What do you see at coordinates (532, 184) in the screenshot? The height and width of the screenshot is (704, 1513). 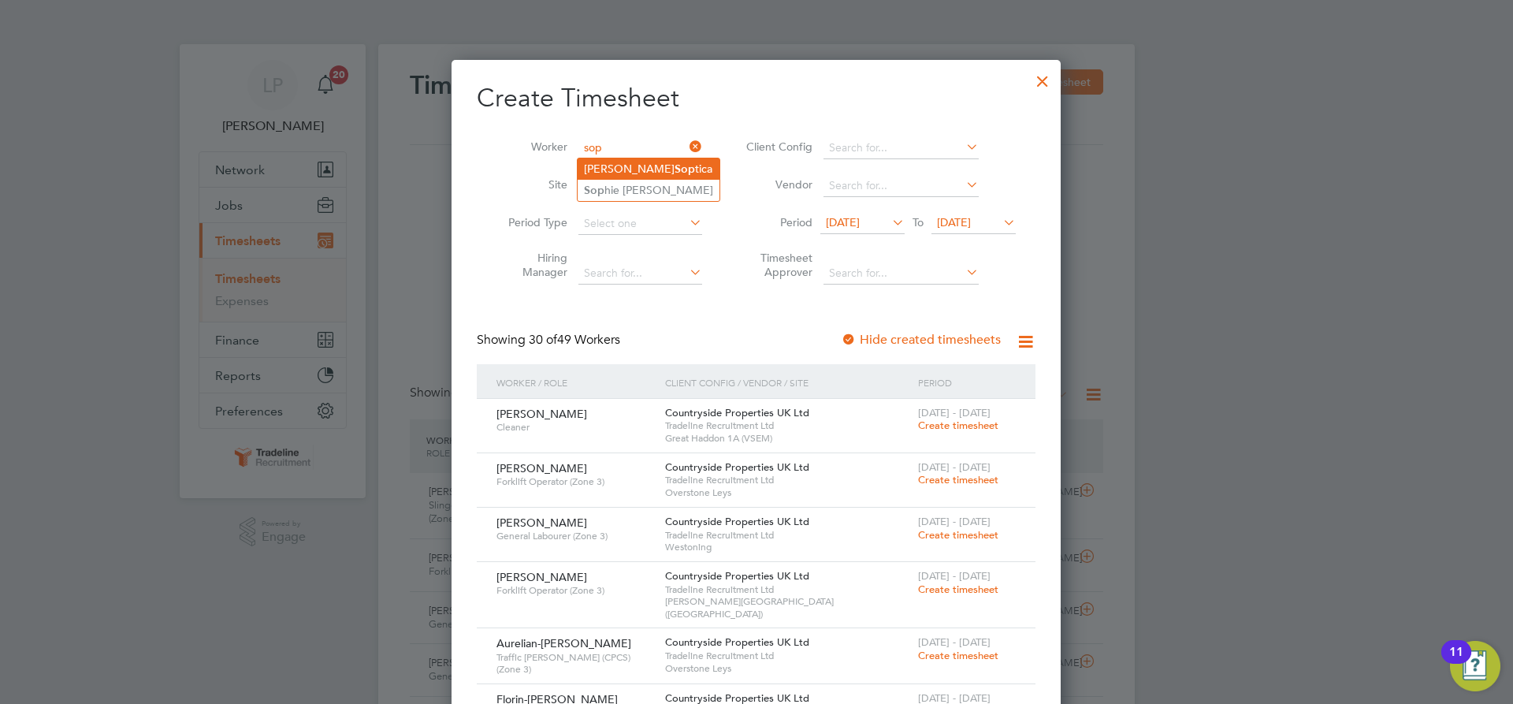 I see `label: Site` at bounding box center [532, 184].